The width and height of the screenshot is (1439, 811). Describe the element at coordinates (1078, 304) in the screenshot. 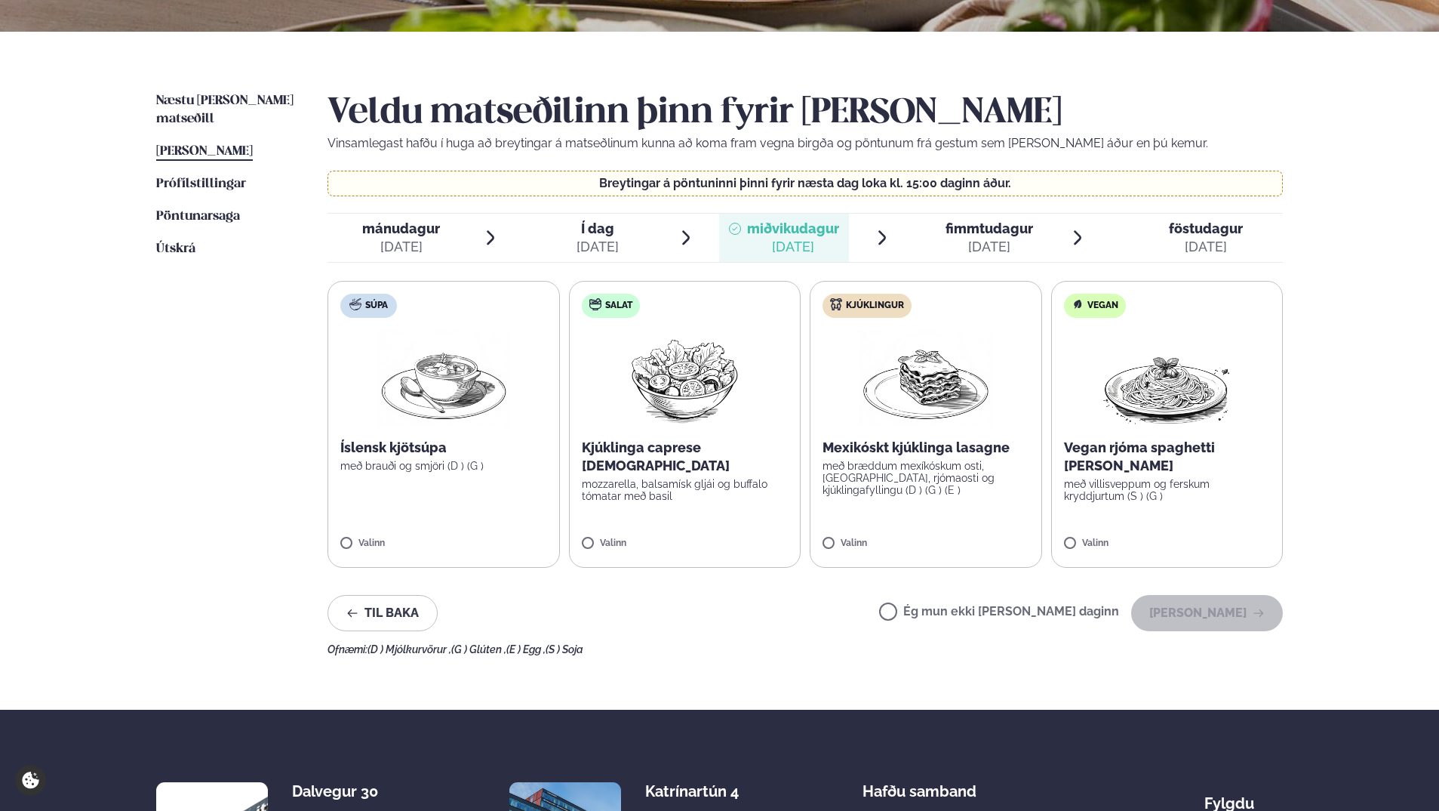

I see `img: Vegan.svg` at that location.